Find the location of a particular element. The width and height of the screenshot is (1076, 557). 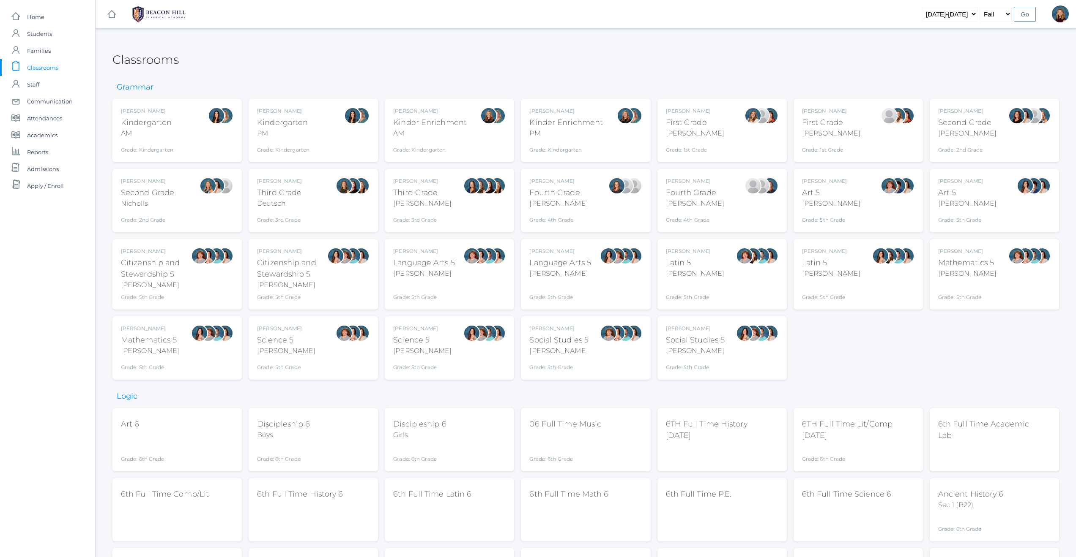

div: 6th Full Time Math 6 is located at coordinates (568, 494).